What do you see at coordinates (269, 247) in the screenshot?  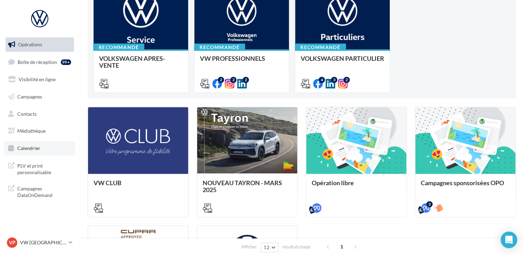 I see `button: 12` at bounding box center [269, 247].